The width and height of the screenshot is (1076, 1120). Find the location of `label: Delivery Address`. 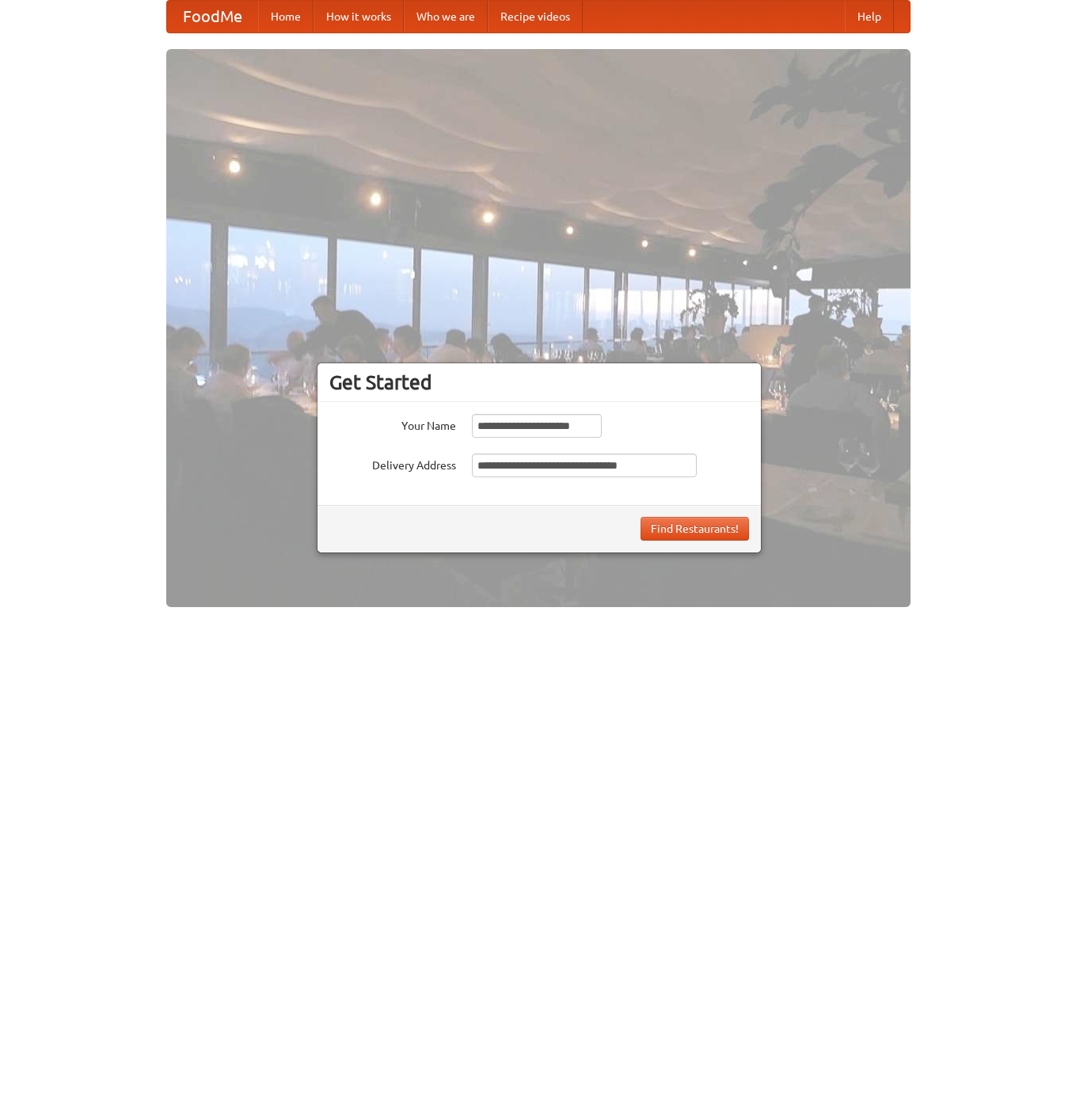

label: Delivery Address is located at coordinates (393, 464).